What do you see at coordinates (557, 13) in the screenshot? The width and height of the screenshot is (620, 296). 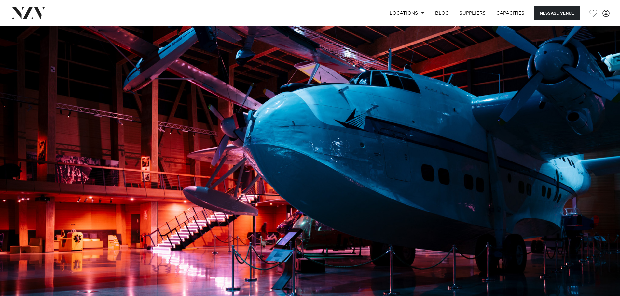 I see `button: Message Venue` at bounding box center [557, 13].